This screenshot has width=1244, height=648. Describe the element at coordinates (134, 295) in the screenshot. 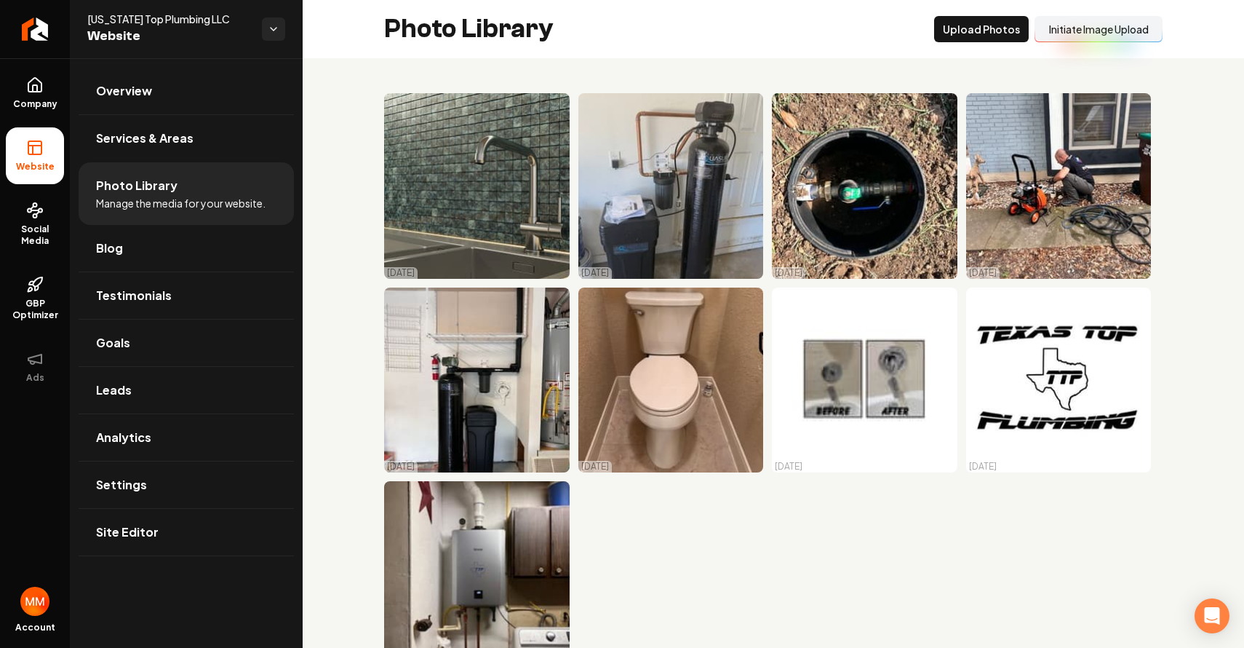

I see `span: Testimonials` at that location.